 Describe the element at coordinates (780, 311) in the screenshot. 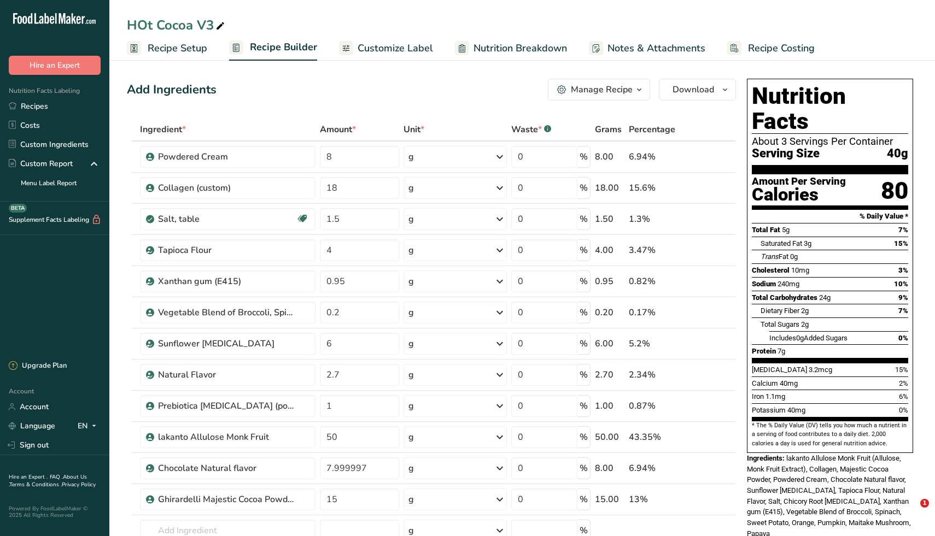

I see `span: Dietary Fiber` at that location.